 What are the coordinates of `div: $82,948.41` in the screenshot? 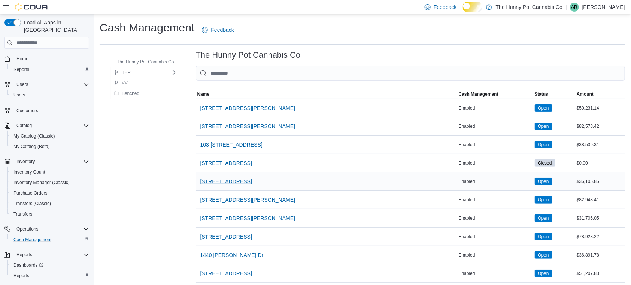 It's located at (600, 200).